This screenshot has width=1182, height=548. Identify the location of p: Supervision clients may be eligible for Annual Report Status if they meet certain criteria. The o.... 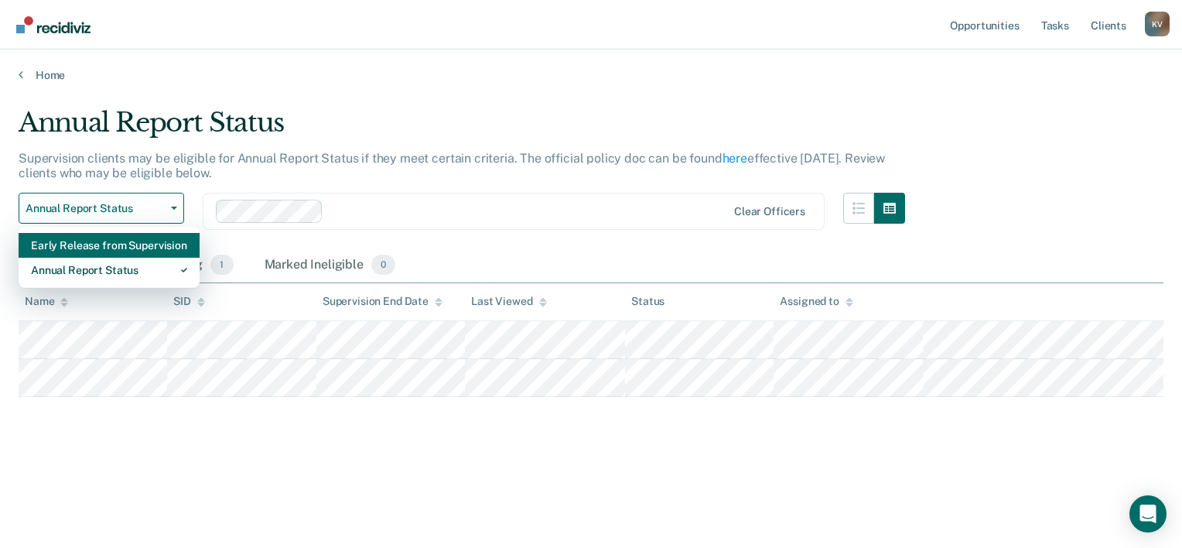
(452, 166).